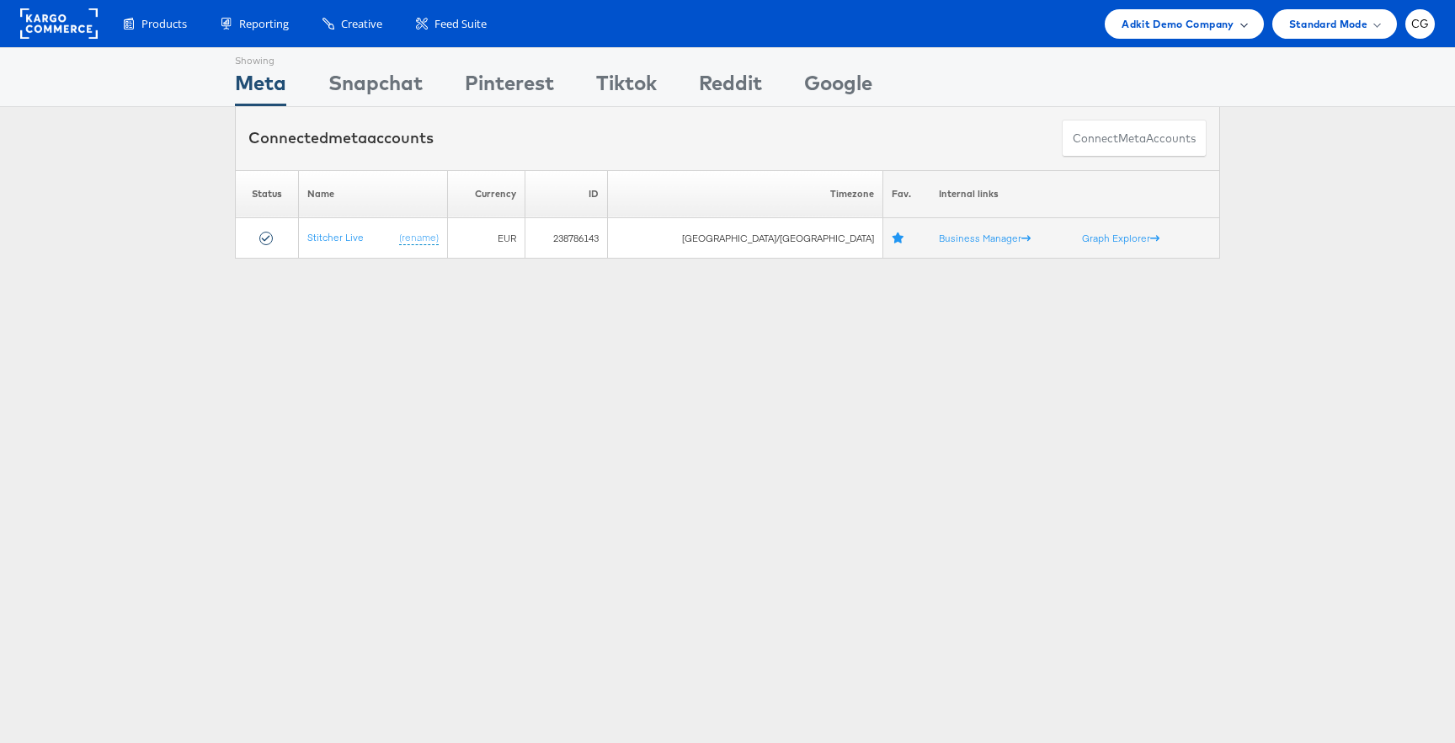 The image size is (1455, 743). Describe the element at coordinates (264, 24) in the screenshot. I see `span: Reporting` at that location.